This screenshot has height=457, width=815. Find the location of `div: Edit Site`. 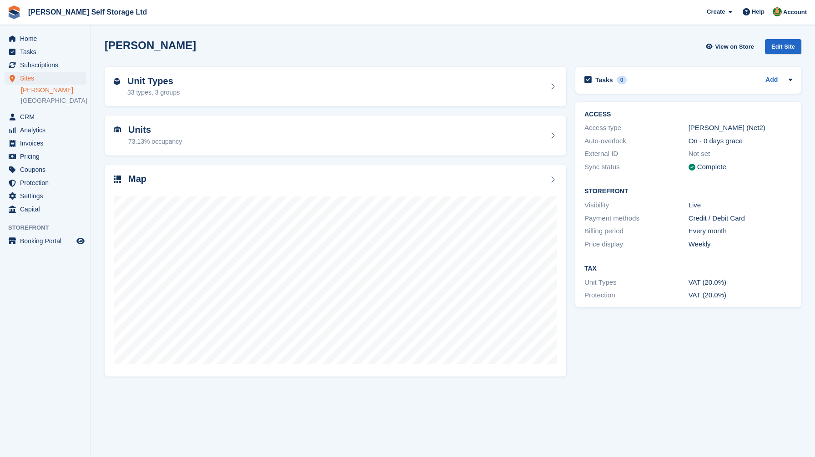

div: Edit Site is located at coordinates (783, 46).